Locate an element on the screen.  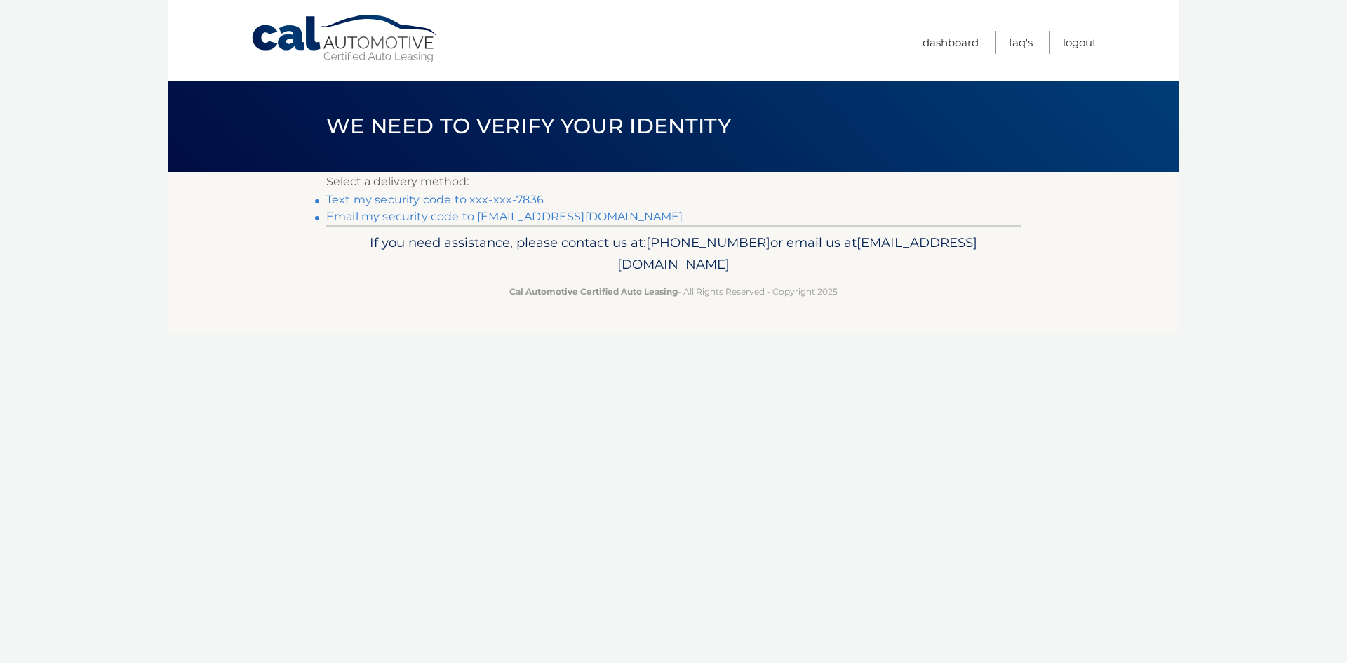
p: - All Rights Reserved - Copyright 2025 is located at coordinates (673, 291).